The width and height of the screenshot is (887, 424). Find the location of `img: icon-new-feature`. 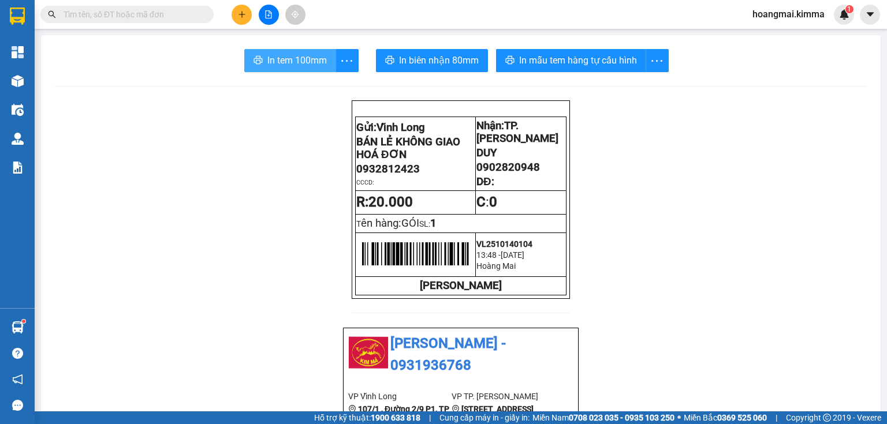

img: icon-new-feature is located at coordinates (844, 14).